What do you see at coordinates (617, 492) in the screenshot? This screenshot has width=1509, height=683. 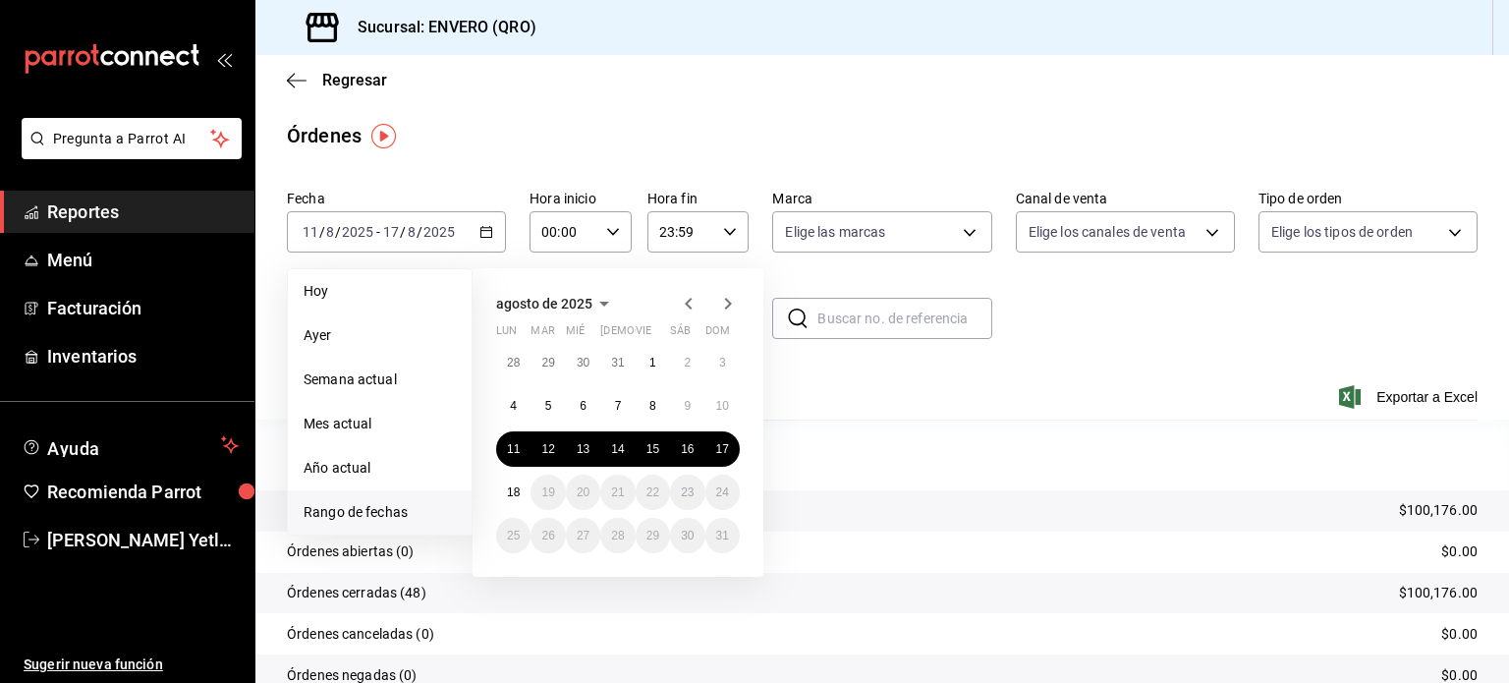 I see `button: 21 de agosto de 2025` at bounding box center [617, 492].